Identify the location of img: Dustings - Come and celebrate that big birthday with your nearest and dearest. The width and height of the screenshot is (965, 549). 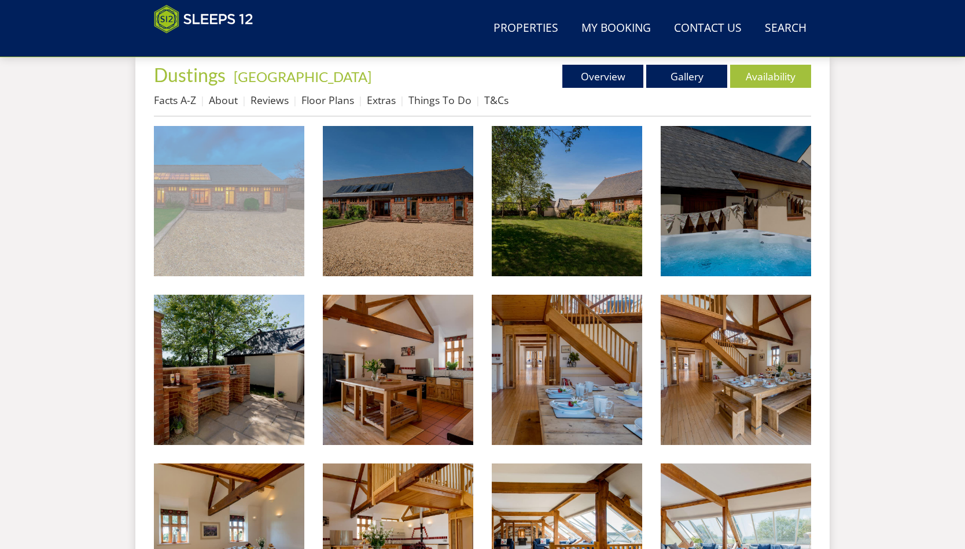
(736, 370).